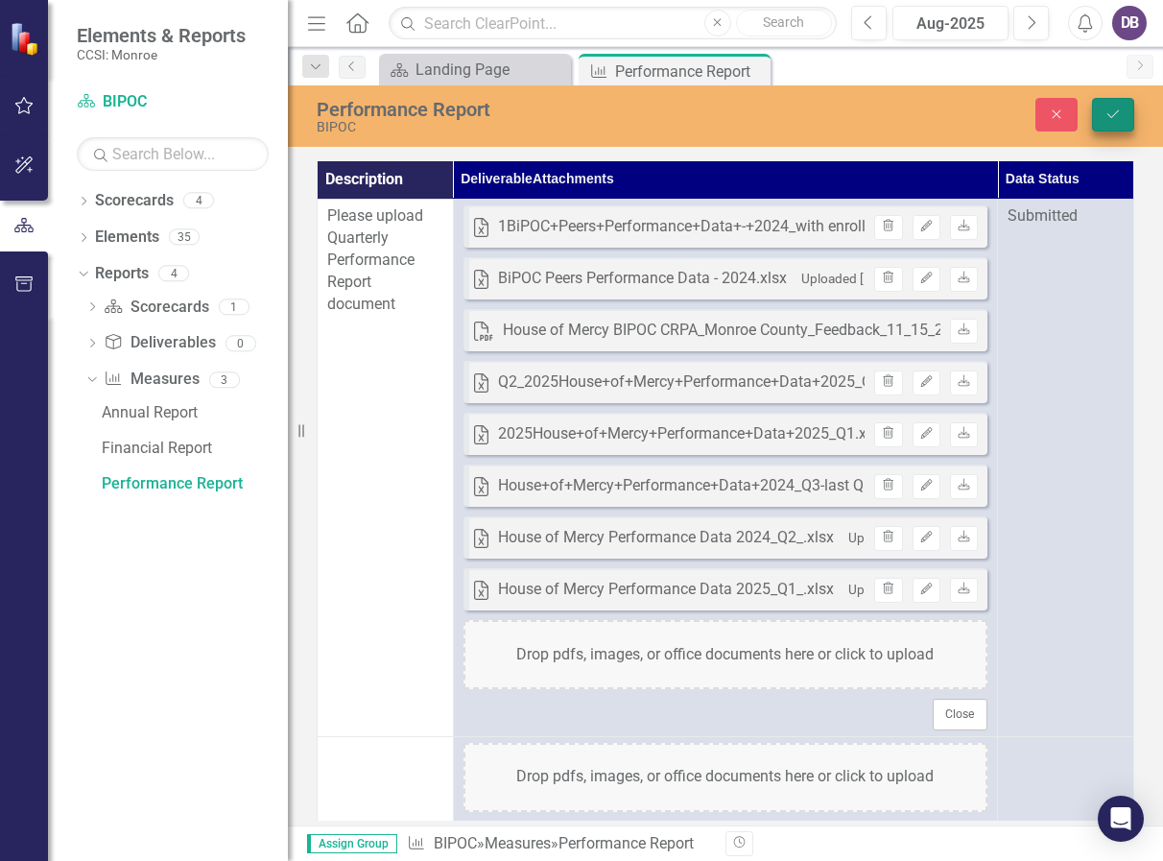  I want to click on div: 0, so click(241, 343).